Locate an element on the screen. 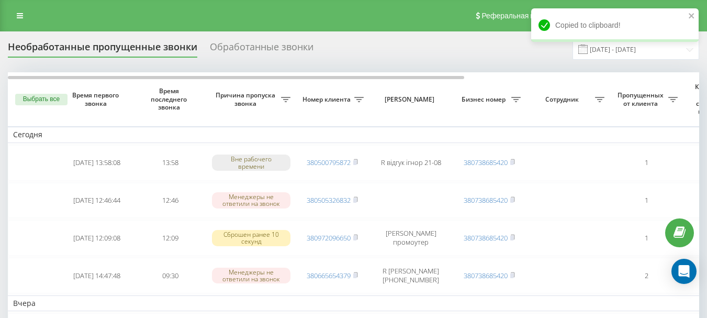  td: R відгук ігнор 21-08 is located at coordinates (411, 163).